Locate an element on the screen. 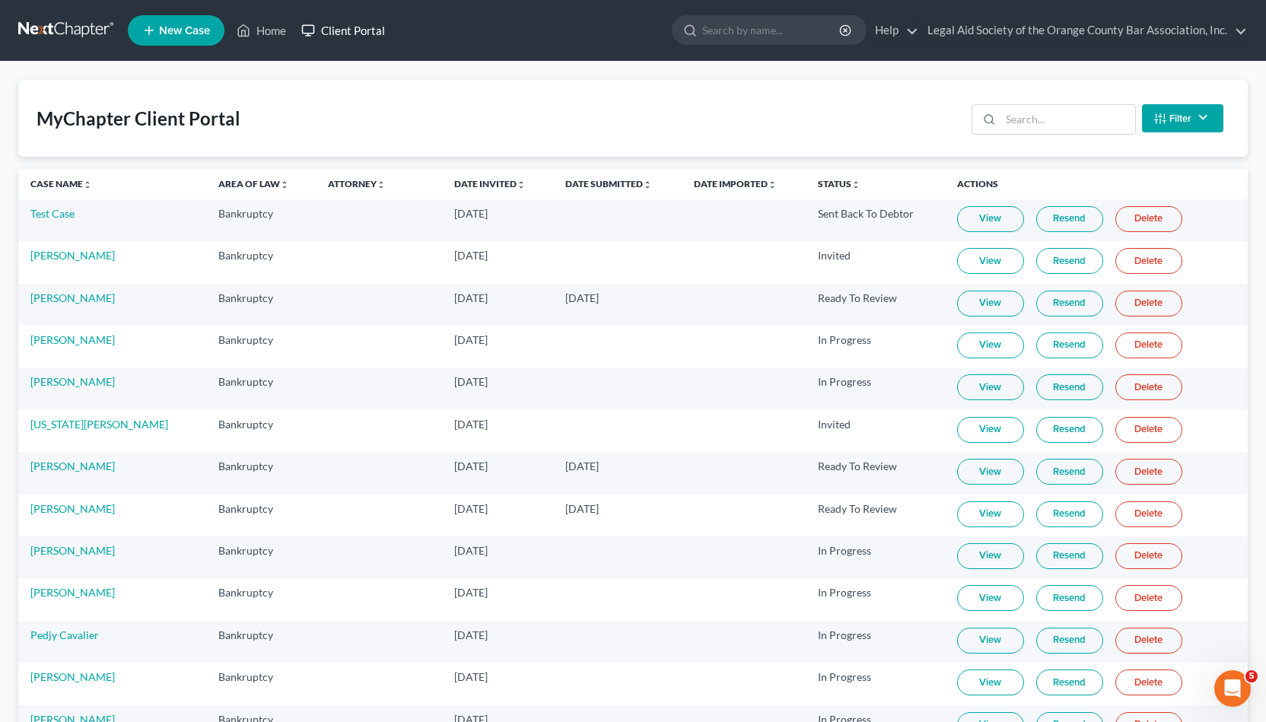 The height and width of the screenshot is (722, 1266). span: 5 is located at coordinates (1251, 676).